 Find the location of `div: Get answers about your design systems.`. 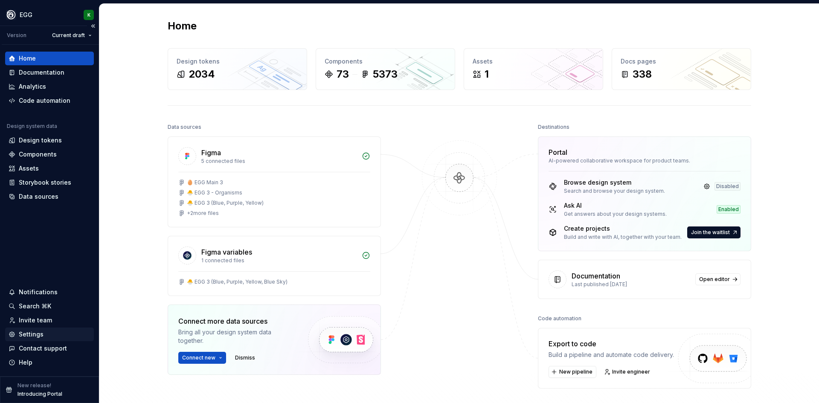

div: Get answers about your design systems. is located at coordinates (615, 214).